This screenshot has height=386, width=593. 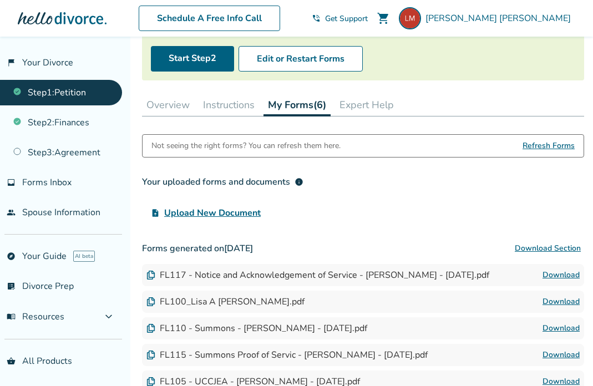 I want to click on div: Not seeing the right forms? You can refresh them here., so click(x=246, y=146).